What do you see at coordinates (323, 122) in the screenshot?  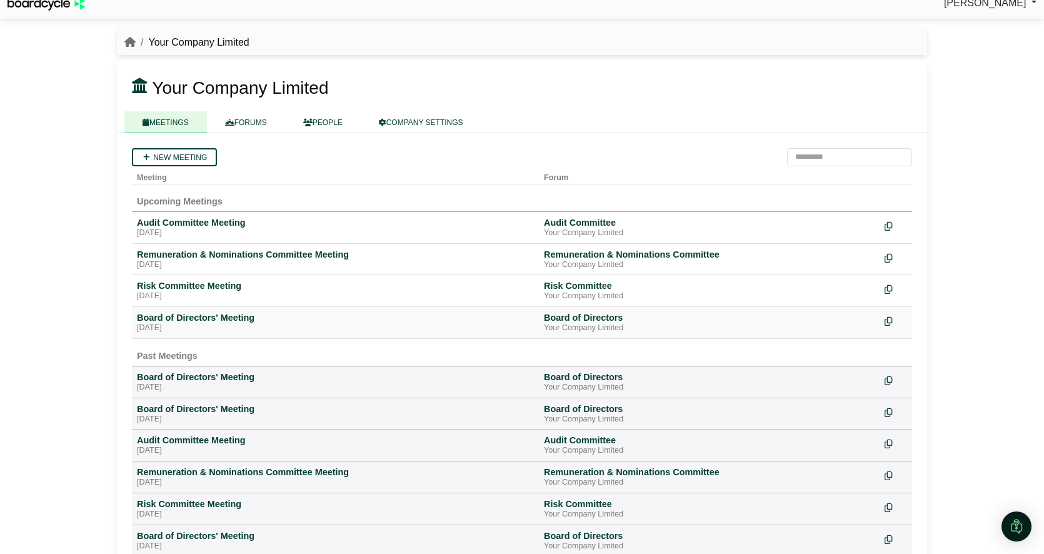 I see `a: PEOPLE` at bounding box center [323, 122].